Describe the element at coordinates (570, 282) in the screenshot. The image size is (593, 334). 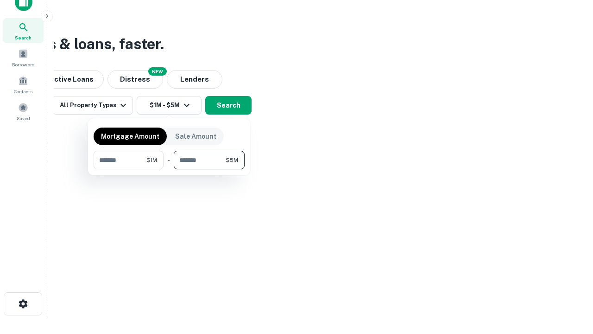
I see `div: Chat Widget` at that location.